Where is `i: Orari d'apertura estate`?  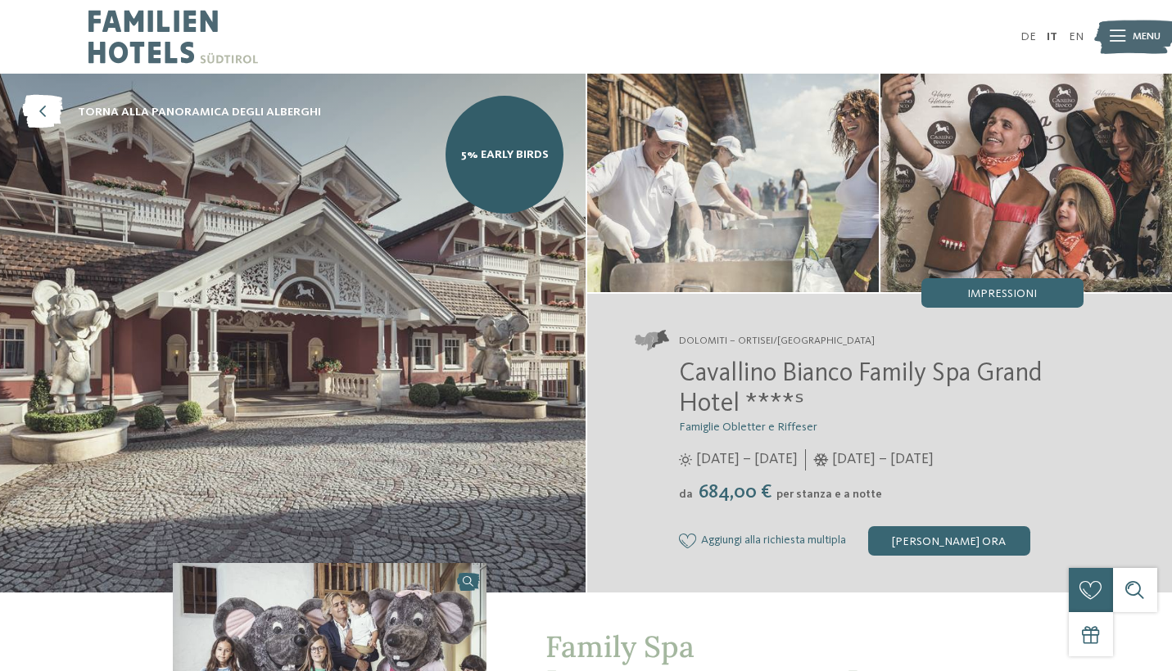
i: Orari d'apertura estate is located at coordinates (685, 460).